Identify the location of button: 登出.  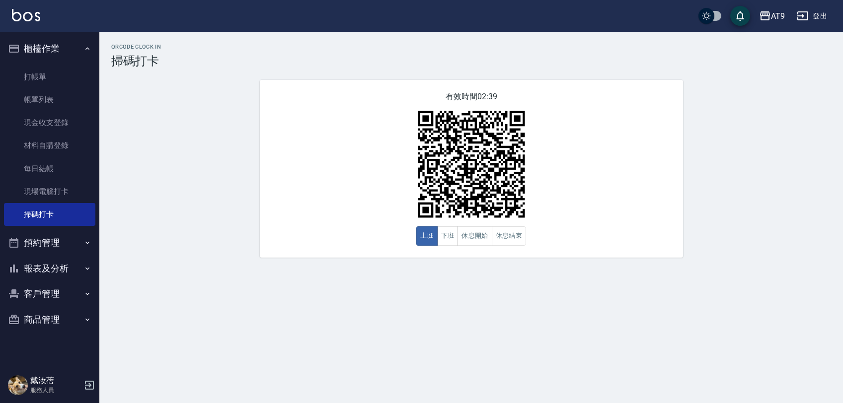
(811, 16).